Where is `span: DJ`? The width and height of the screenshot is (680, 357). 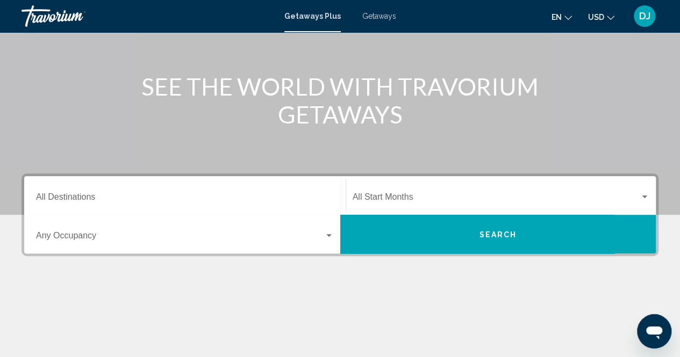
span: DJ is located at coordinates (644, 16).